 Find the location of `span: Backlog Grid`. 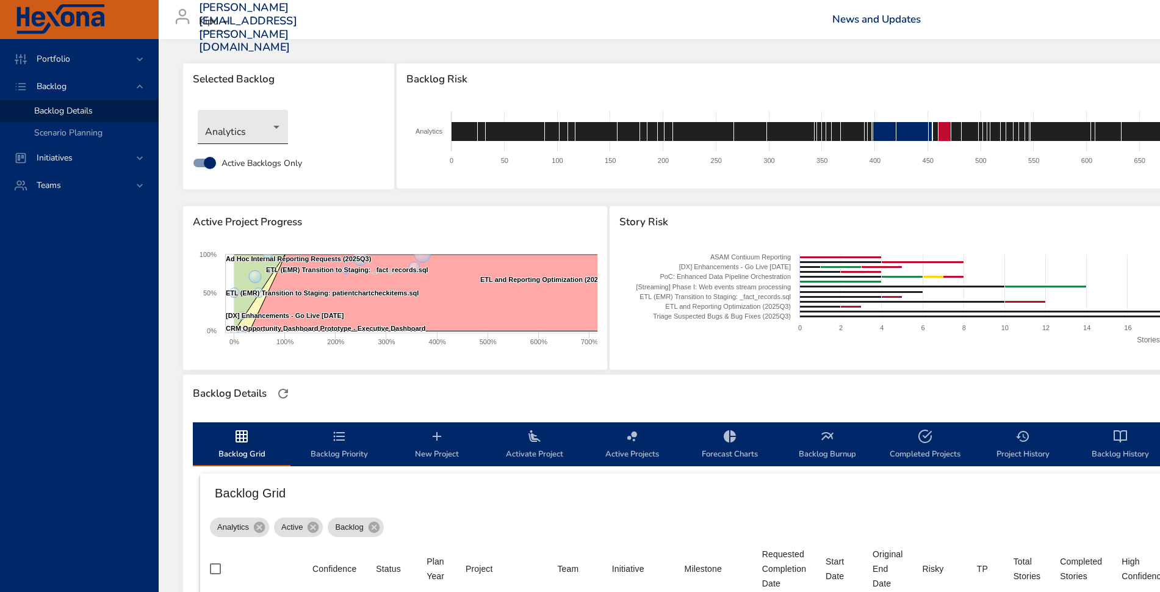

span: Backlog Grid is located at coordinates (242, 445).